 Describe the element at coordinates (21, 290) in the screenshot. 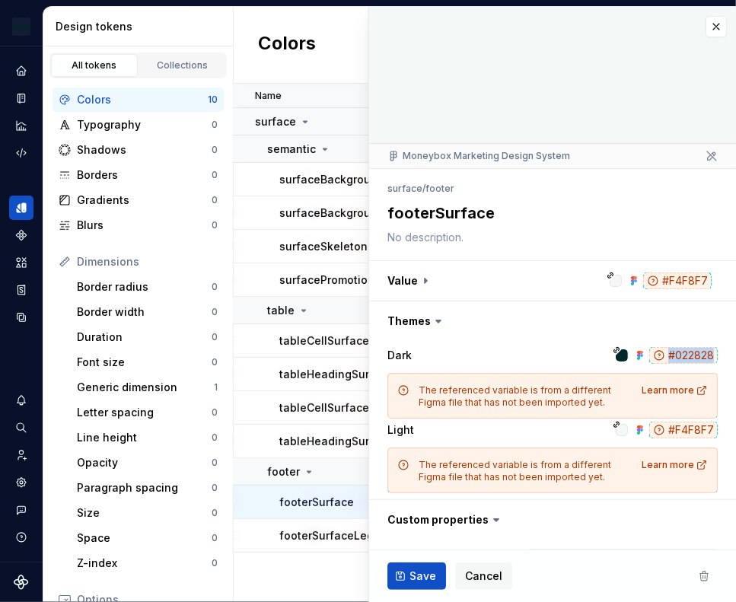

I see `div: Storybook stories` at that location.